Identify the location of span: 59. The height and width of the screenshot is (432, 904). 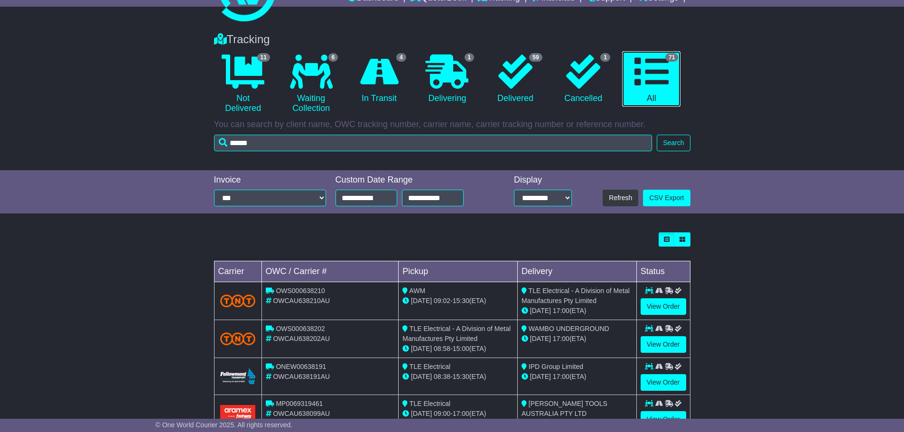
(535, 57).